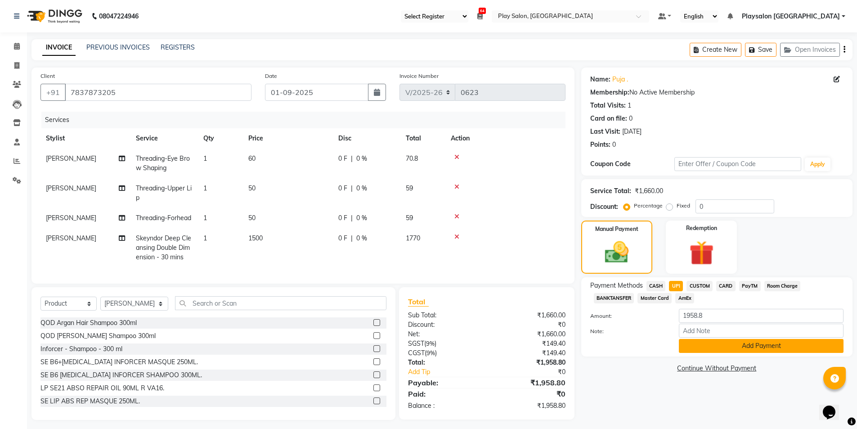 This screenshot has width=857, height=429. I want to click on span: 1500, so click(256, 238).